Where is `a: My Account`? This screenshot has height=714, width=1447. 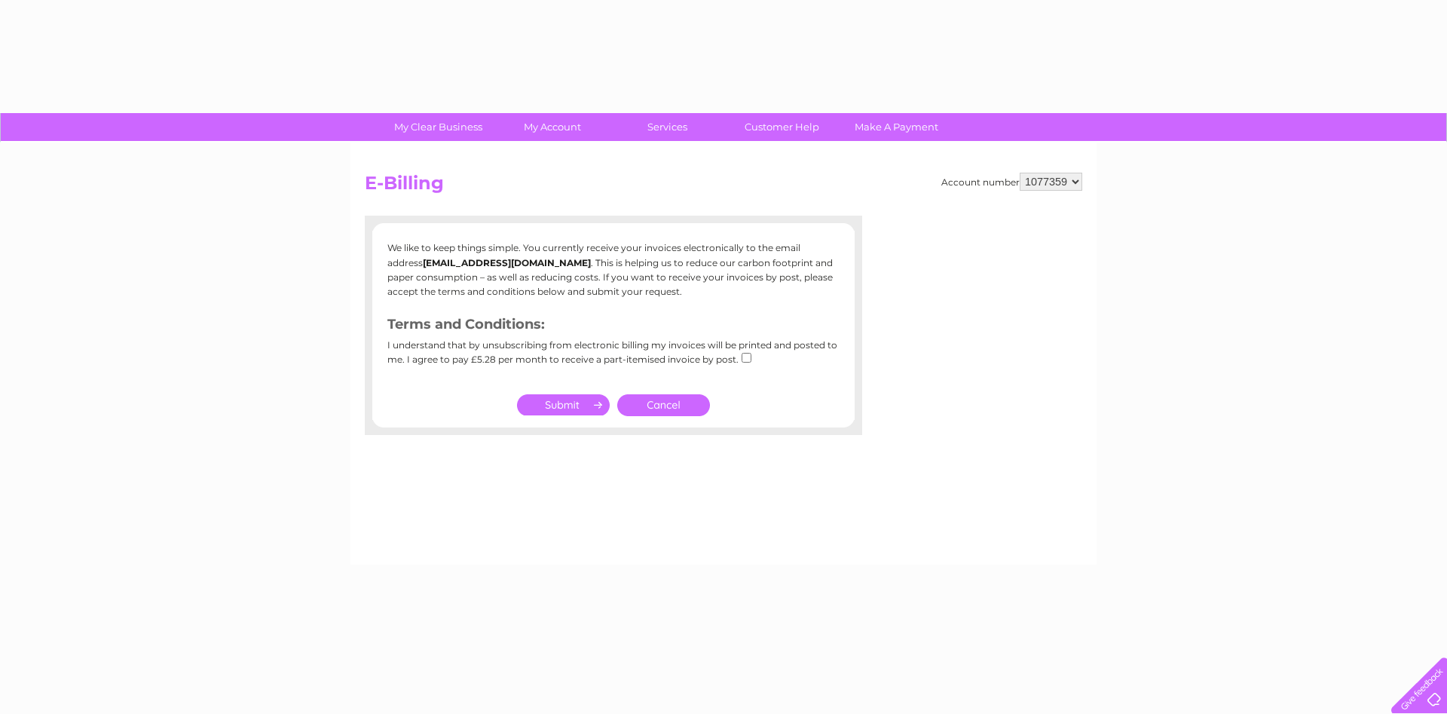
a: My Account is located at coordinates (553, 127).